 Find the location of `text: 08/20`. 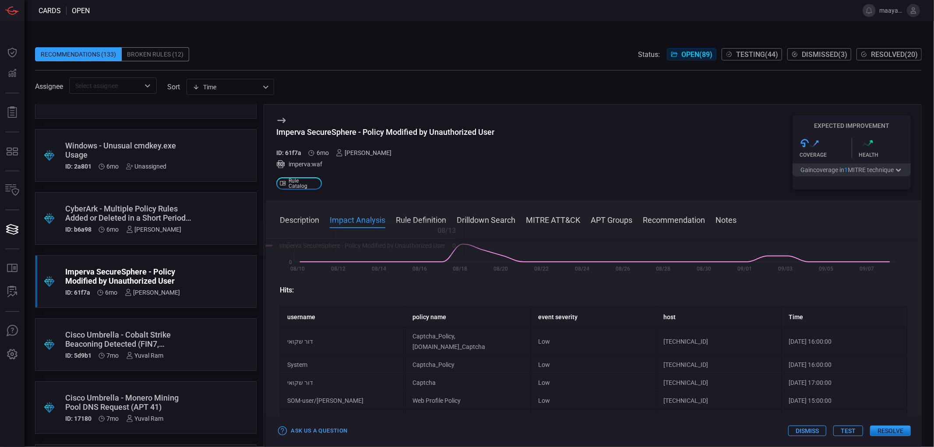

text: 08/20 is located at coordinates (501, 269).